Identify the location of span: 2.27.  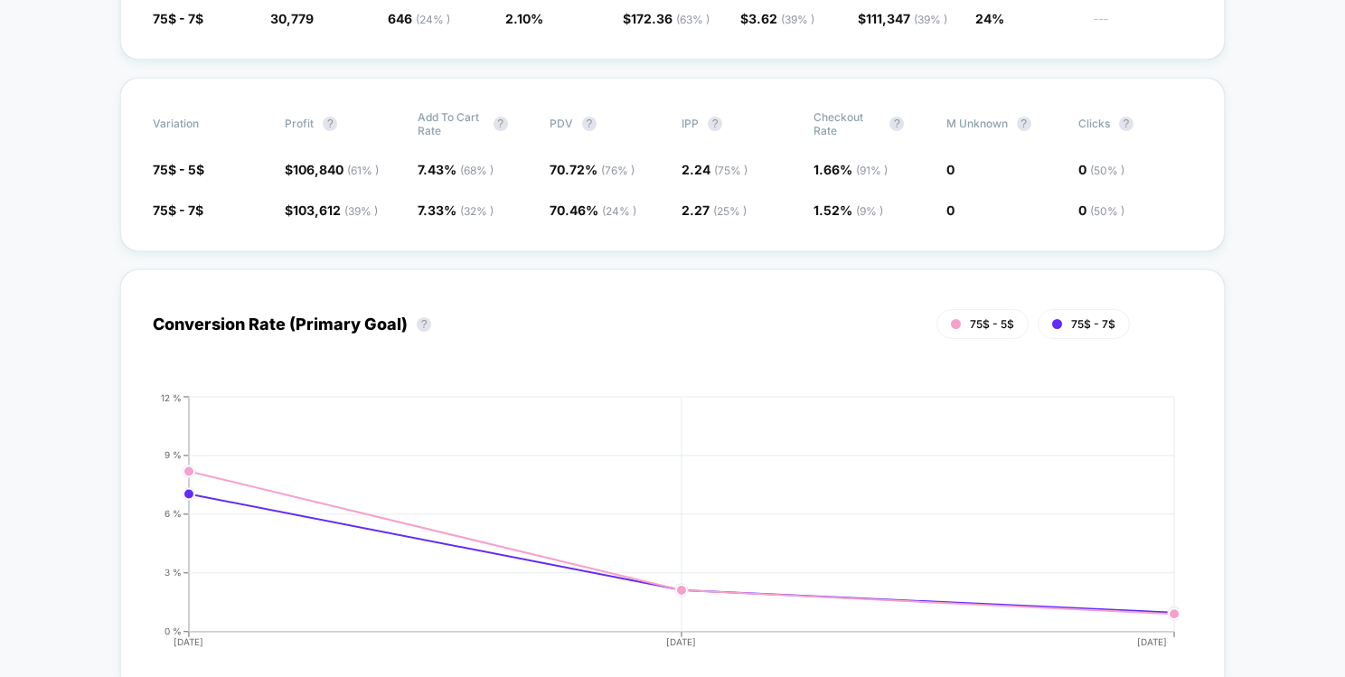
(714, 210).